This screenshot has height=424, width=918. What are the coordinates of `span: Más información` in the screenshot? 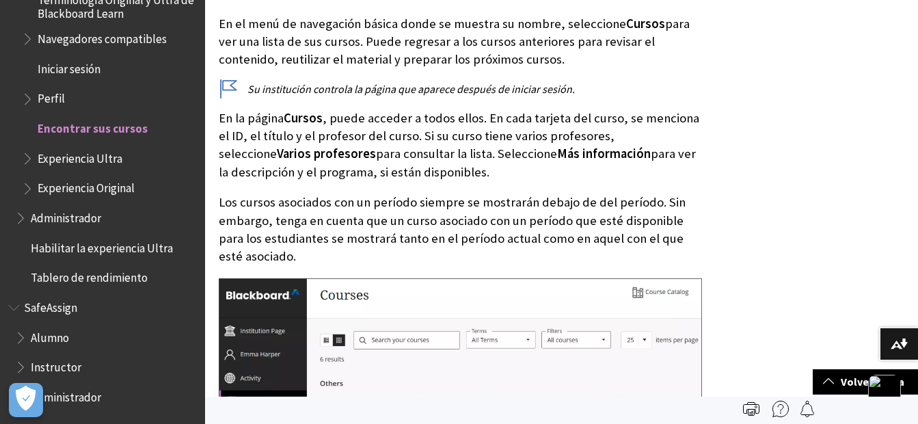 It's located at (604, 153).